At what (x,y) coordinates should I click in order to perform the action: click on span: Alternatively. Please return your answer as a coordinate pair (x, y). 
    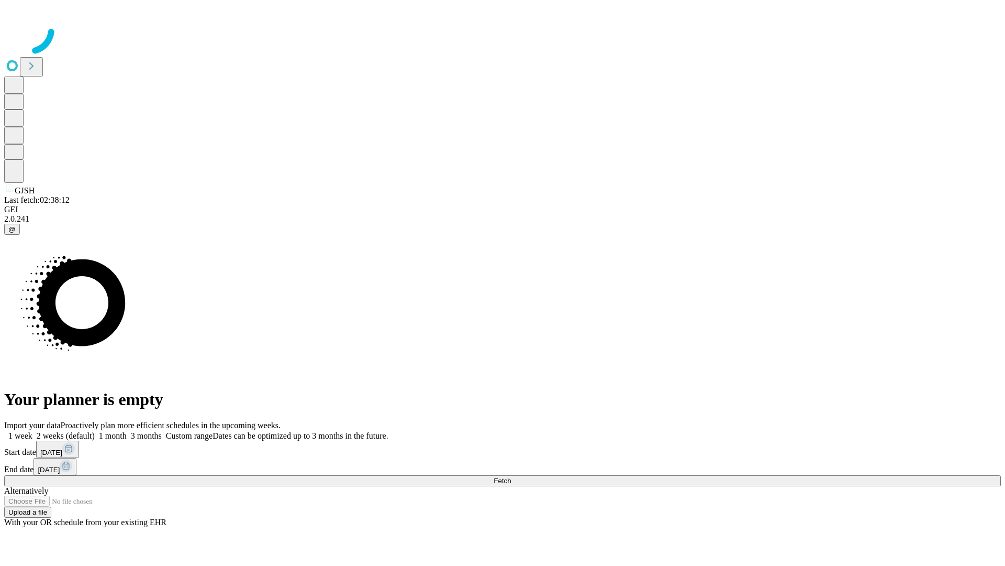
    Looking at the image, I should click on (26, 490).